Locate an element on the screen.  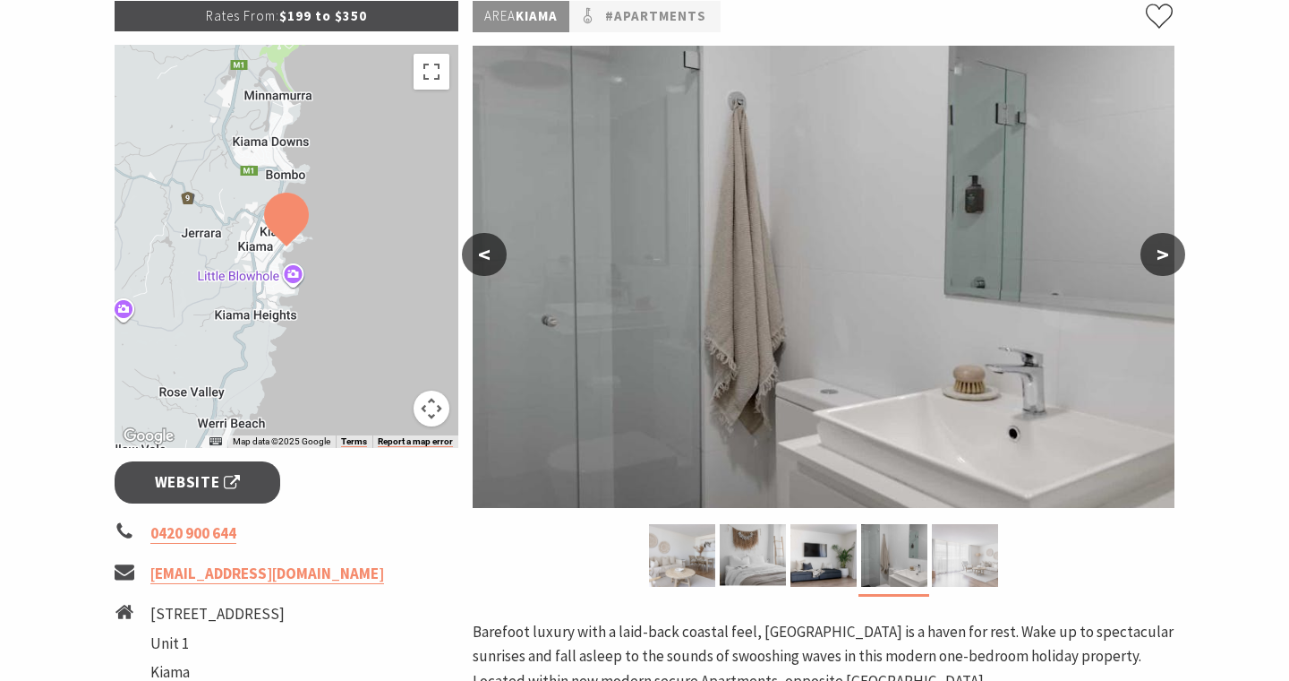
img: Lounge is located at coordinates (965, 555).